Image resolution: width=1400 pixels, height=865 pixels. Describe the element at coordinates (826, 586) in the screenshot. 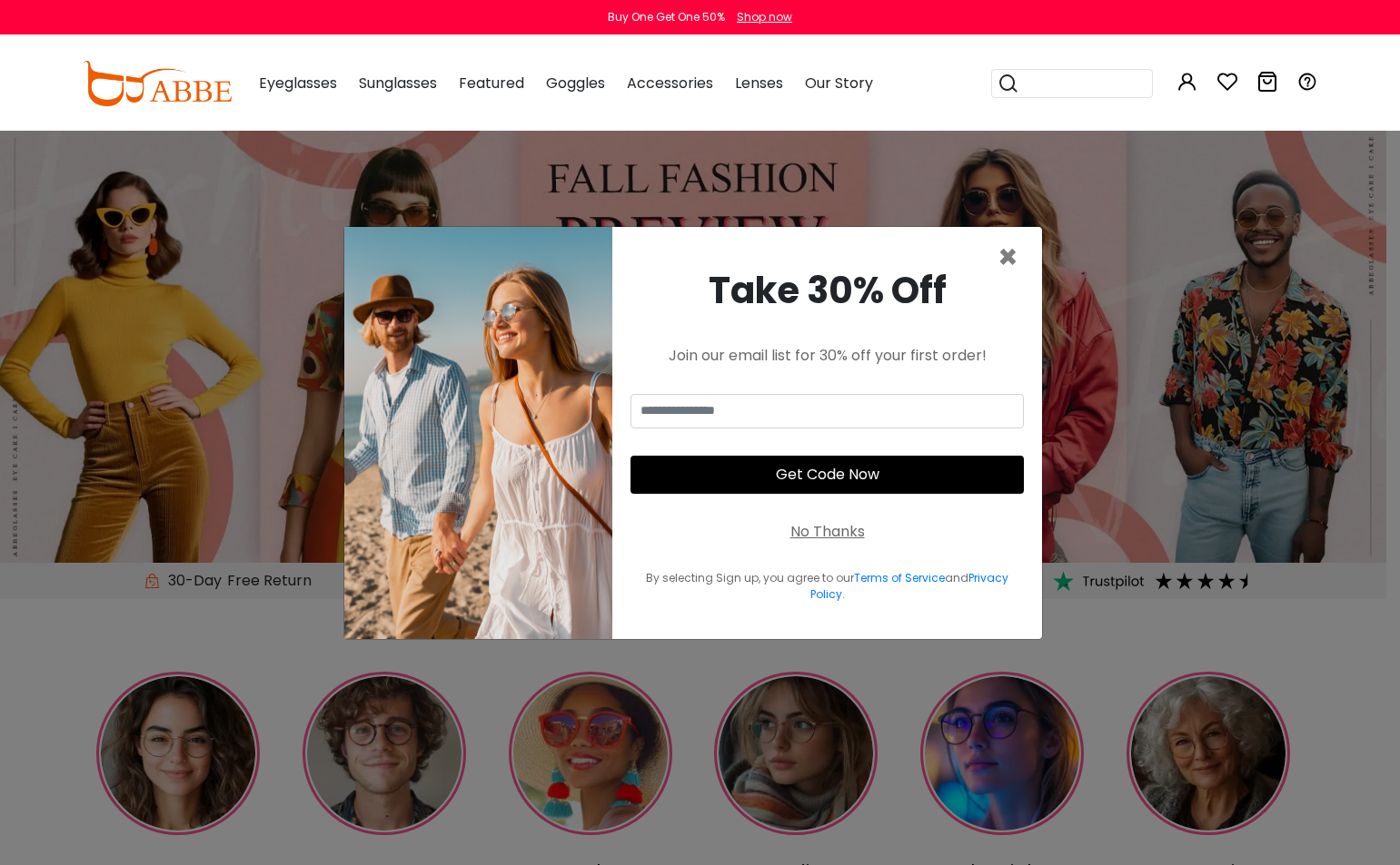

I see `div: By selecting Sign up, you agree to our and .` at that location.